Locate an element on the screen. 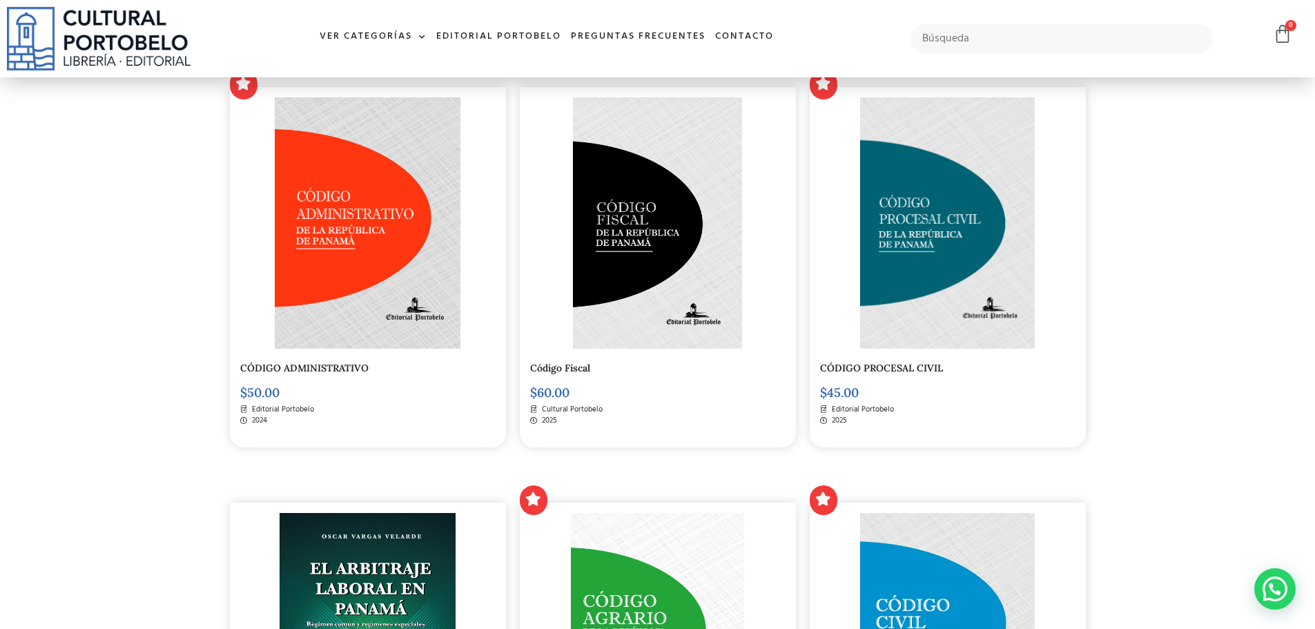 This screenshot has width=1315, height=629. img: CODIGO 05 PORTADA ADMINISTRATIVO _Mesa de trabajo 1-01 is located at coordinates (367, 223).